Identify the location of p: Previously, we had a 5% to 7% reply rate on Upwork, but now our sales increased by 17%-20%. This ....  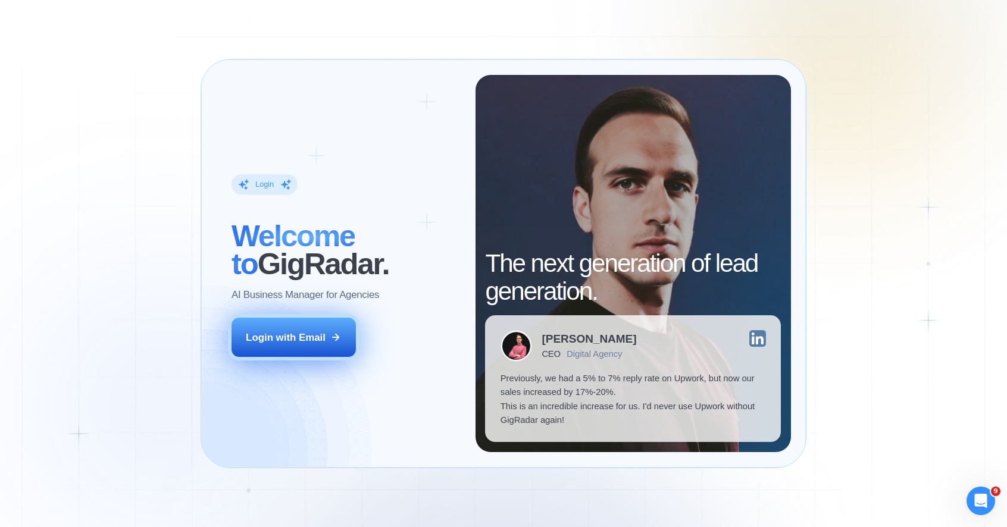
(633, 399).